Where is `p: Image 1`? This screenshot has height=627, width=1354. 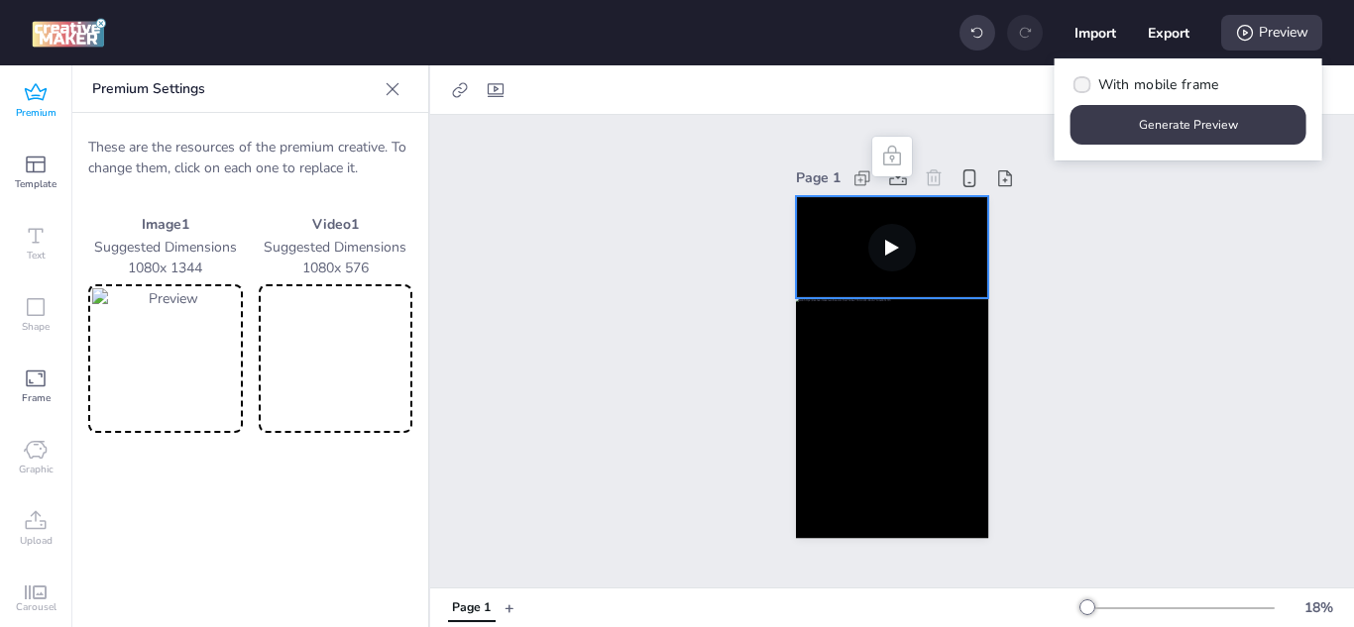 p: Image 1 is located at coordinates (166, 224).